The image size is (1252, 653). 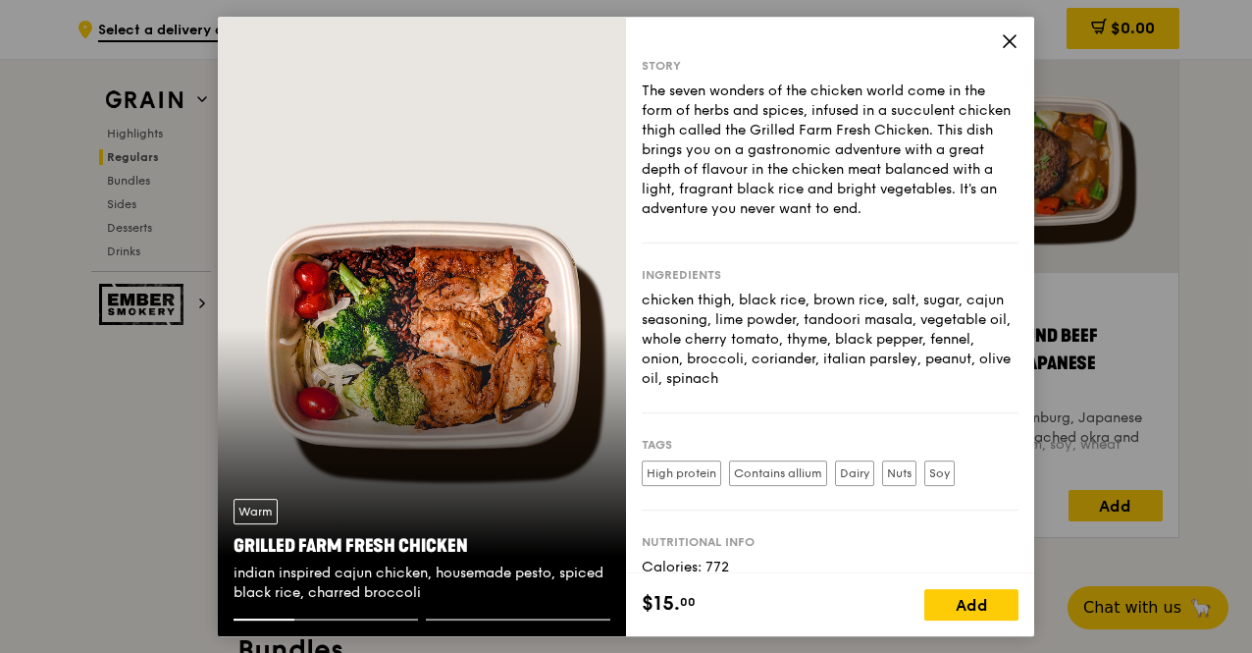 I want to click on label: High protein, so click(x=681, y=473).